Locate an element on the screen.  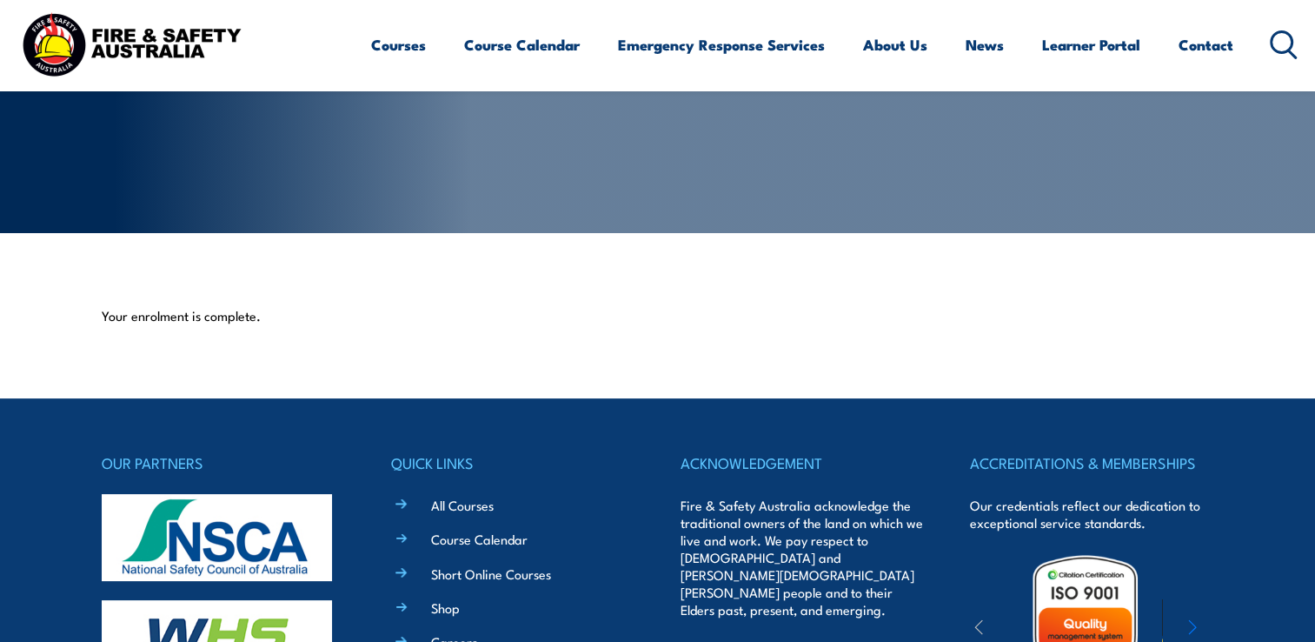
a: Short Online Courses is located at coordinates (491, 573).